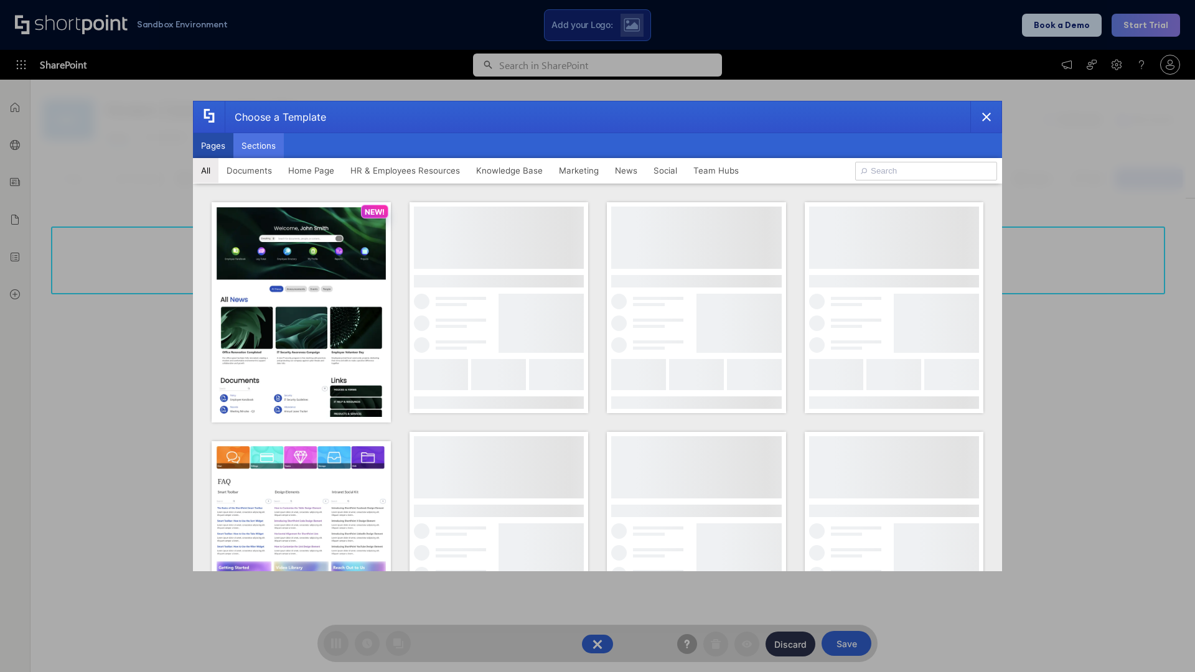 This screenshot has width=1195, height=672. What do you see at coordinates (926, 171) in the screenshot?
I see `input: Search` at bounding box center [926, 171].